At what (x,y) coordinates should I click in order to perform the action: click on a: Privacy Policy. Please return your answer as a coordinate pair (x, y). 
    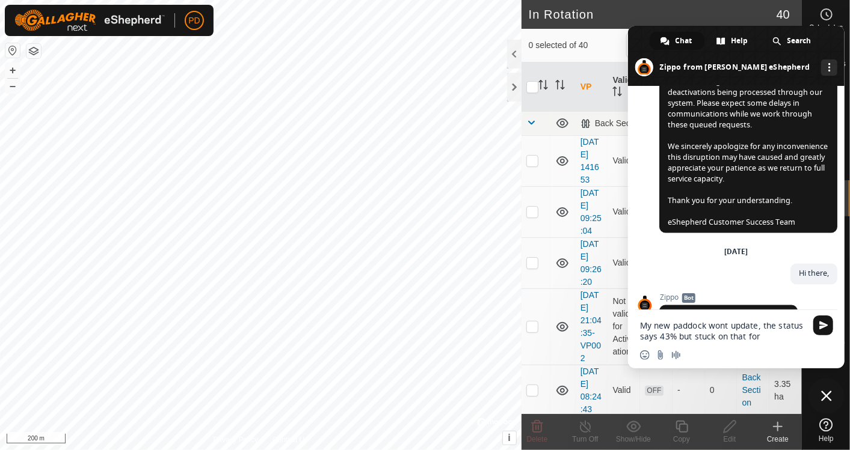
    Looking at the image, I should click on (235, 440).